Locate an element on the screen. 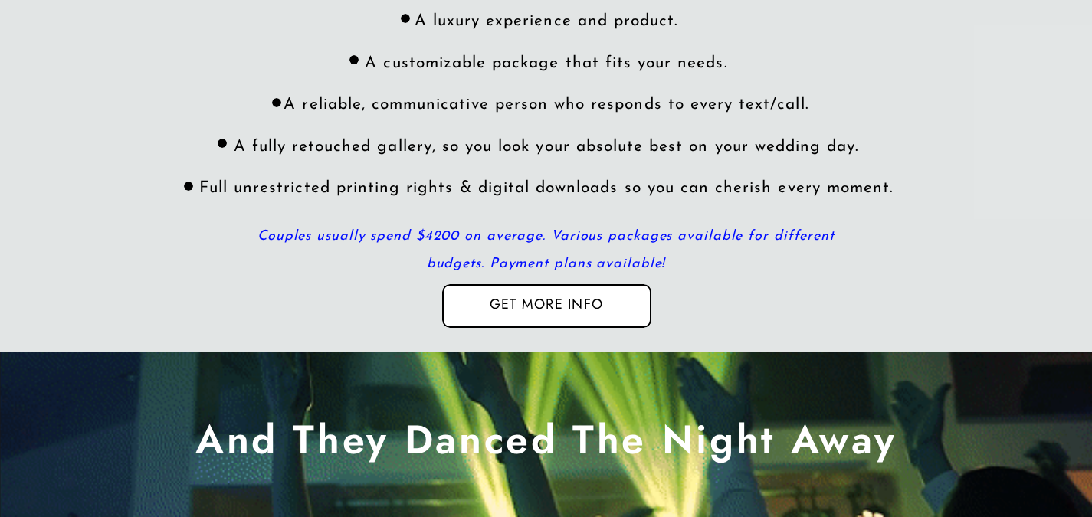  h2: And They Danced The Night Away is located at coordinates (547, 438).